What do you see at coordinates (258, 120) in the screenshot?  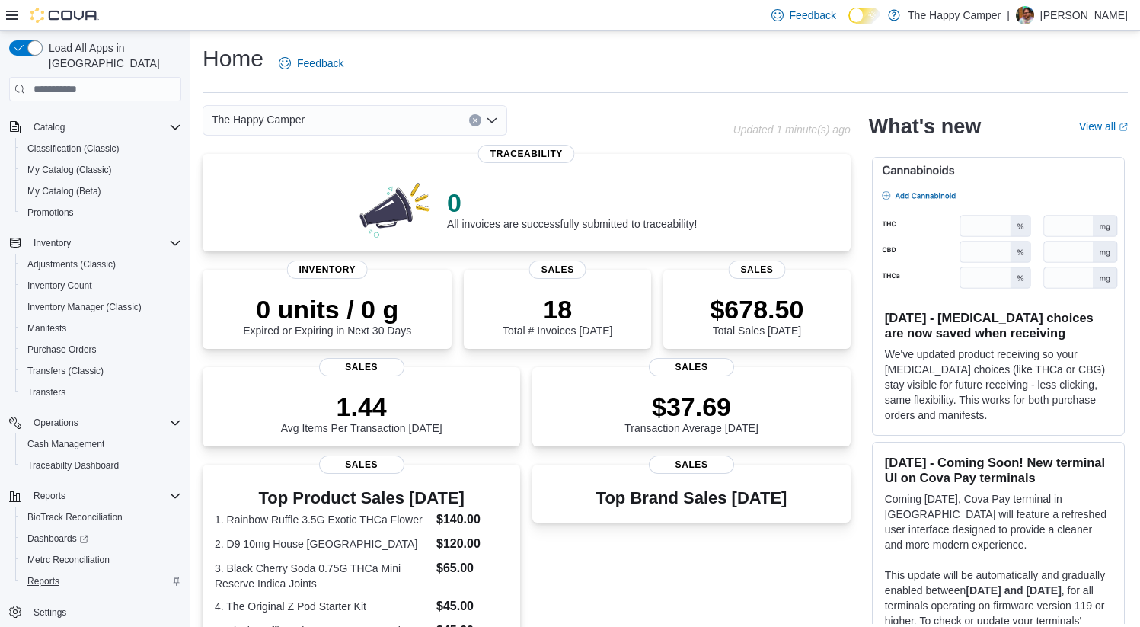 I see `span: The Happy Camper` at bounding box center [258, 120].